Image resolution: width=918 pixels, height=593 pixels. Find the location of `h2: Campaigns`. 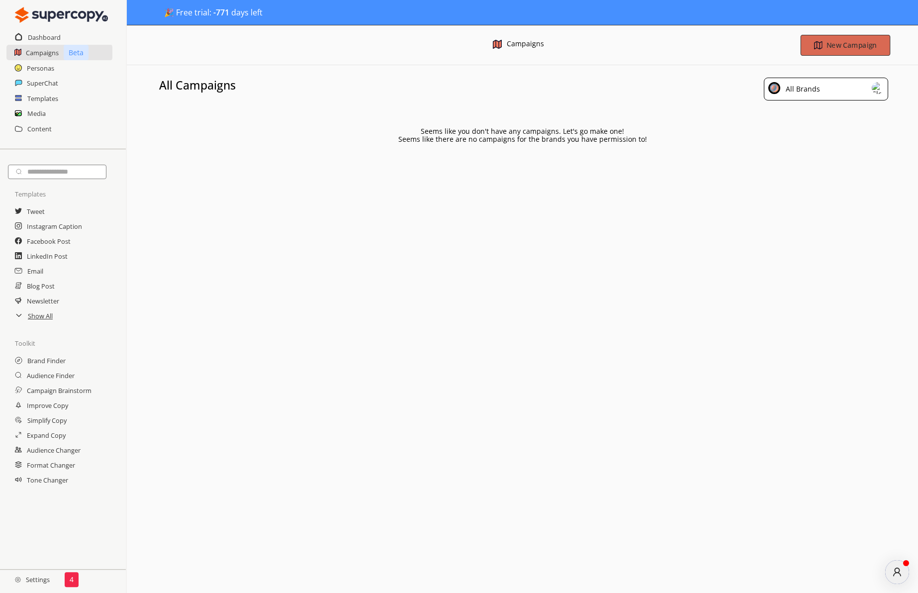

h2: Campaigns is located at coordinates (42, 53).